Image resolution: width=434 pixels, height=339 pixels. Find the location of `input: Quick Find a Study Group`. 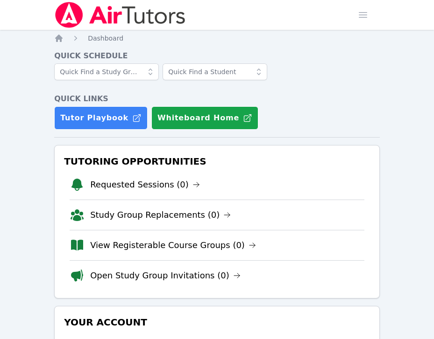

input: Quick Find a Study Group is located at coordinates (106, 72).